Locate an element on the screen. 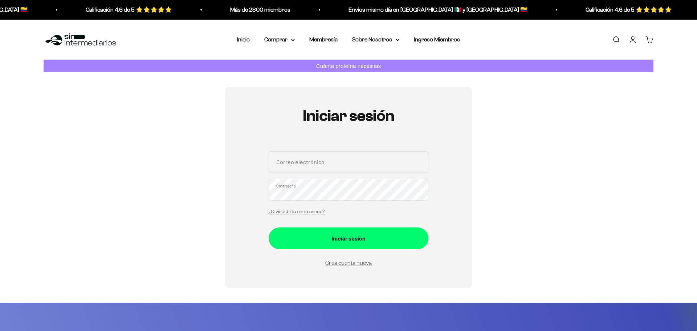 This screenshot has height=331, width=697. button: Iniciar sesión is located at coordinates (349, 238).